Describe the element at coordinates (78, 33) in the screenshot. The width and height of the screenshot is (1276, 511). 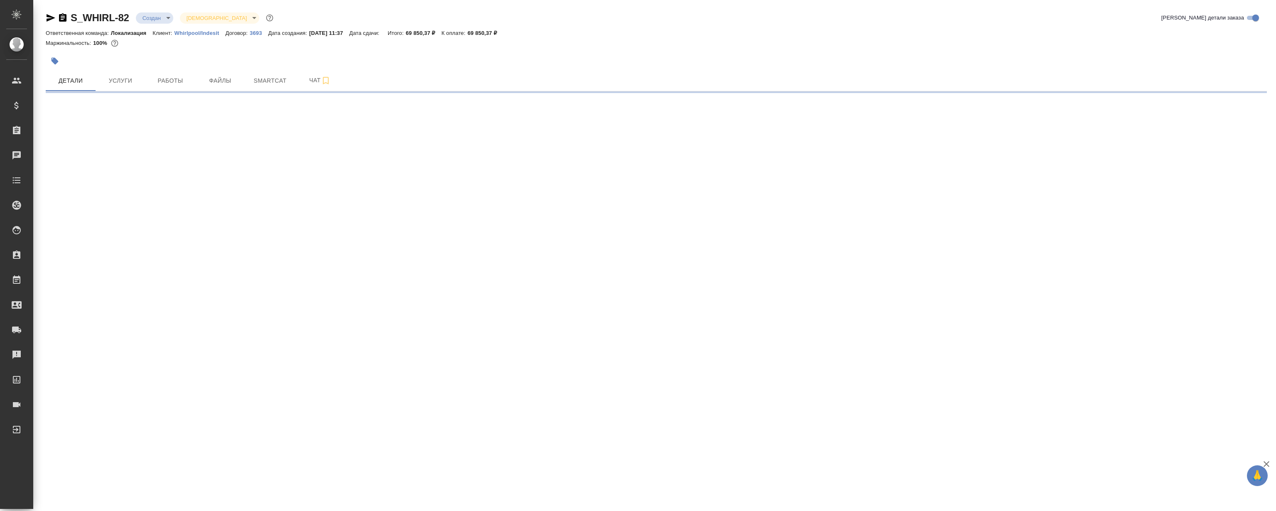
I see `p: Ответственная команда:` at that location.